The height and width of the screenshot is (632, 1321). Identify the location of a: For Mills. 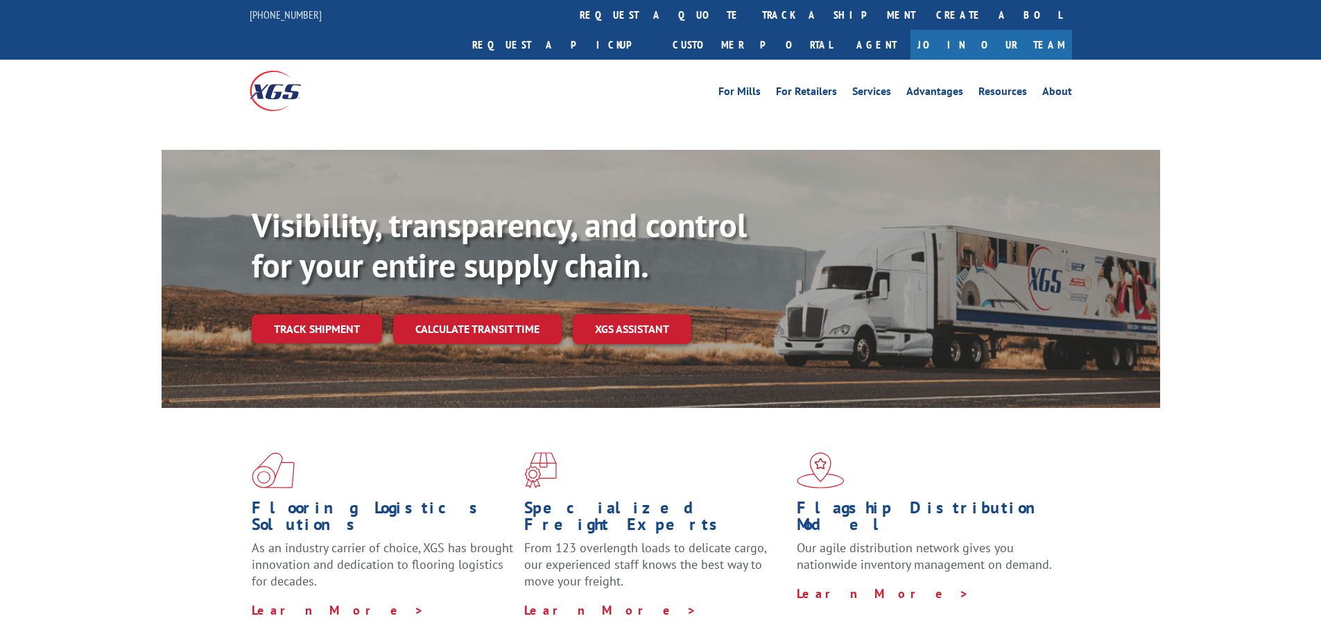
(739, 94).